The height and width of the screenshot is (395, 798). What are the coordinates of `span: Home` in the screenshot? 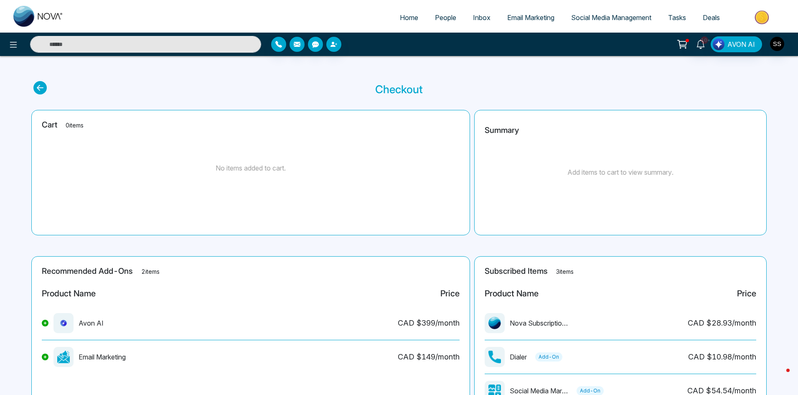 It's located at (409, 18).